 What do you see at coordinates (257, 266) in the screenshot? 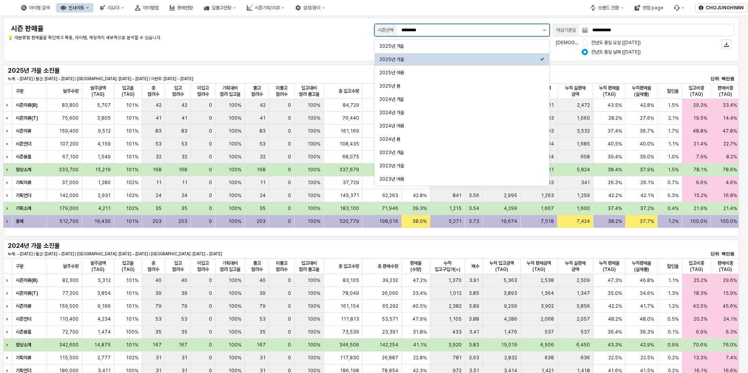
I see `span: 출고 컬러수` at bounding box center [257, 266].